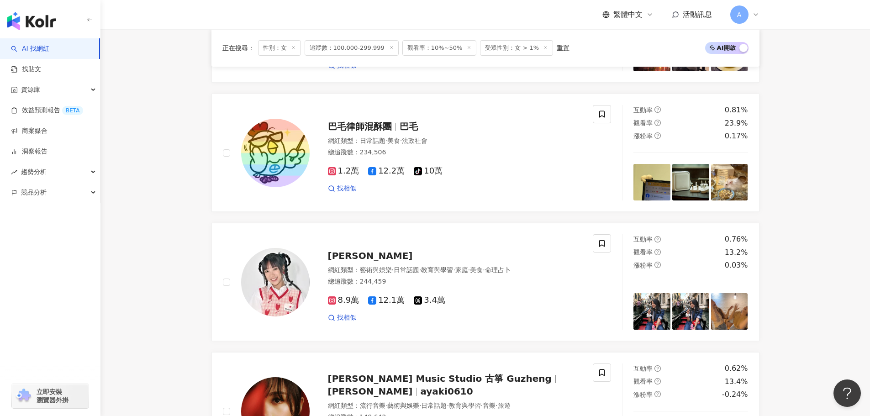 The image size is (870, 416). What do you see at coordinates (373, 405) in the screenshot?
I see `span: 流行音樂` at bounding box center [373, 405].